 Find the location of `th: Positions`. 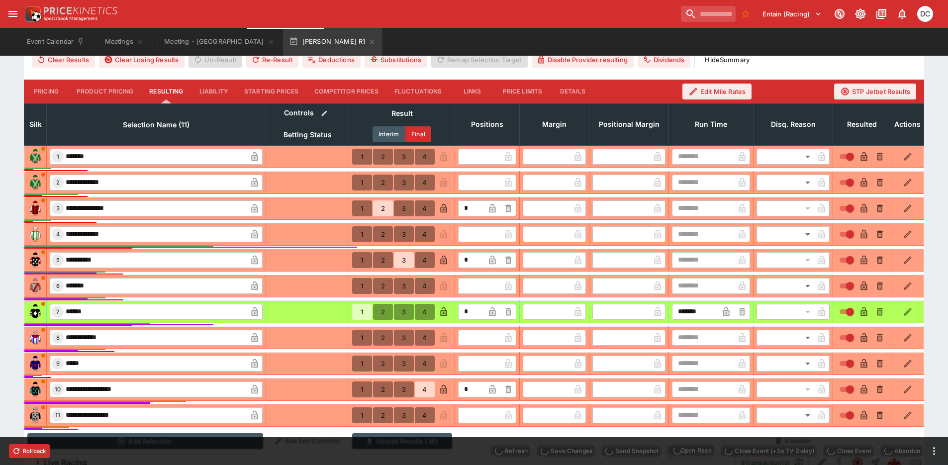

th: Positions is located at coordinates (488, 124).